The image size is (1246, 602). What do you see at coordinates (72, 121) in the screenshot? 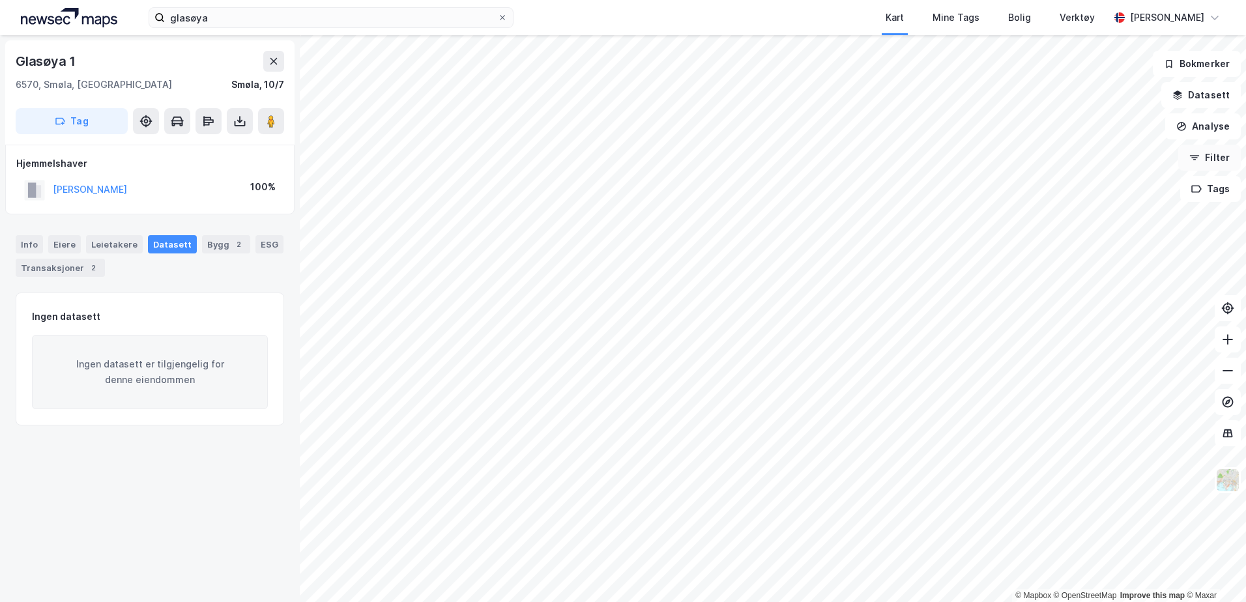
I see `button: Tag` at bounding box center [72, 121].